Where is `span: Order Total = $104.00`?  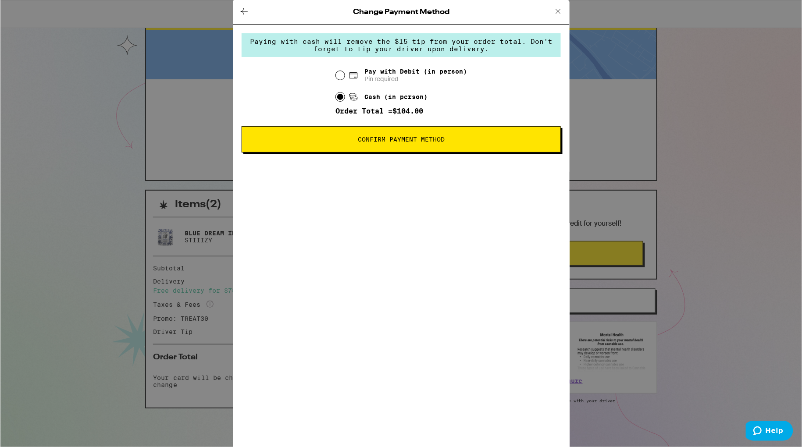
span: Order Total = $104.00 is located at coordinates (379, 108).